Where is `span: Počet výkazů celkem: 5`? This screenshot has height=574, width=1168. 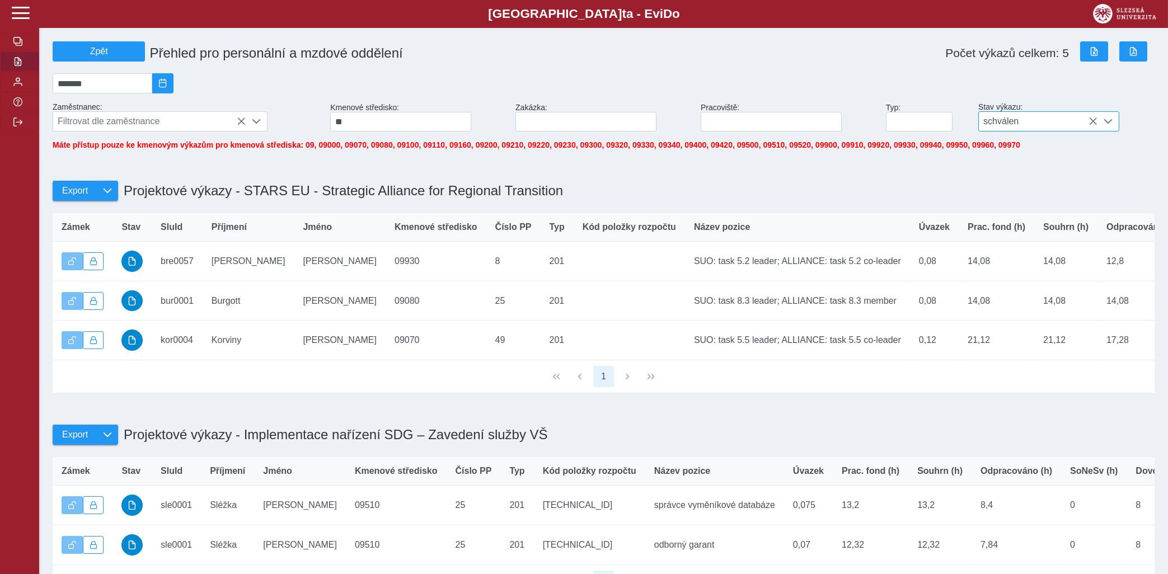 span: Počet výkazů celkem: 5 is located at coordinates (1007, 53).